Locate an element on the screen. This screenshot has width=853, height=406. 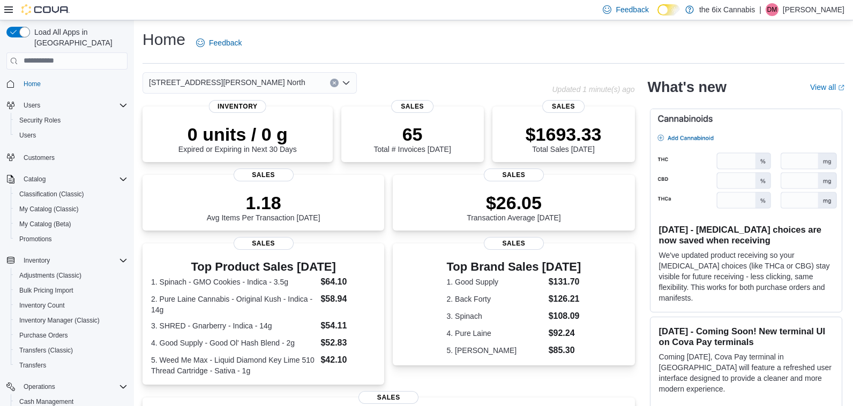
dt: 4. Pure Laine is located at coordinates (495, 334).